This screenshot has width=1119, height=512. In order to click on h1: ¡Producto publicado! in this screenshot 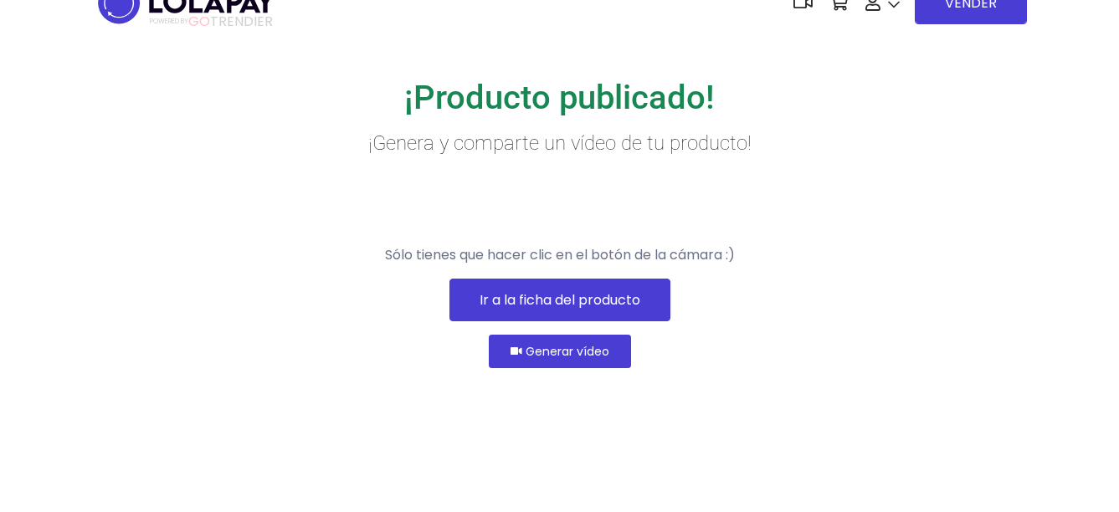, I will do `click(560, 98)`.